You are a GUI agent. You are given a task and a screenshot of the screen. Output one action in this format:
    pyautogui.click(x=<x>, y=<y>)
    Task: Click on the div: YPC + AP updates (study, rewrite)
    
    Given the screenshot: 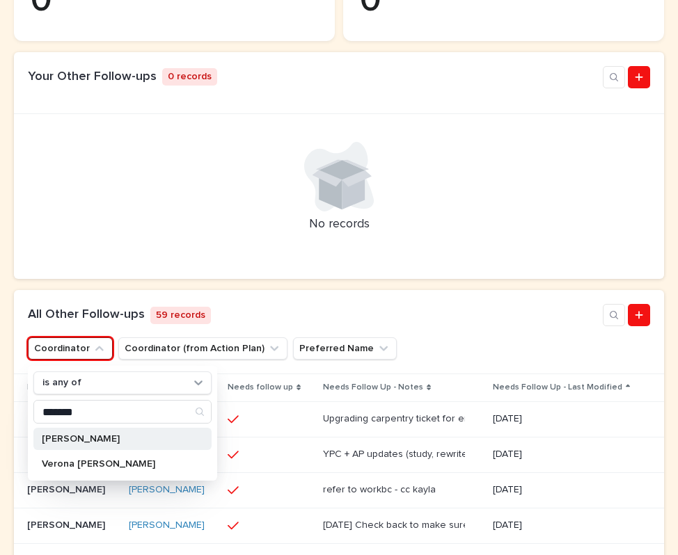 What is the action you would take?
    pyautogui.click(x=392, y=454)
    